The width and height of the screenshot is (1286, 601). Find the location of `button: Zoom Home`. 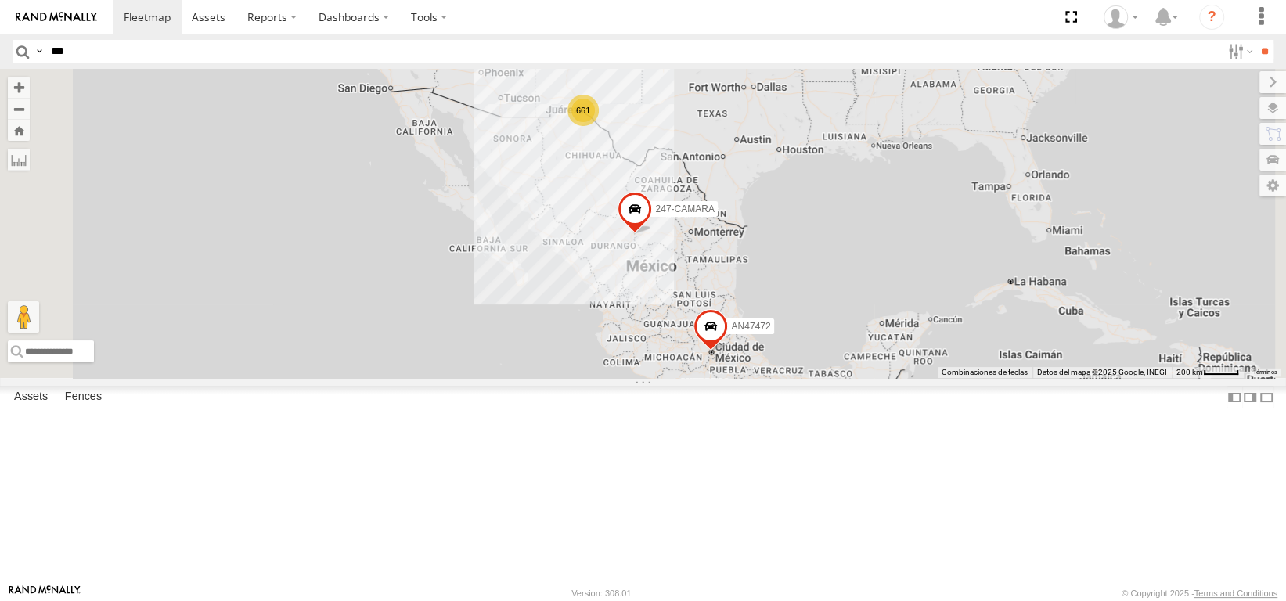

button: Zoom Home is located at coordinates (19, 130).